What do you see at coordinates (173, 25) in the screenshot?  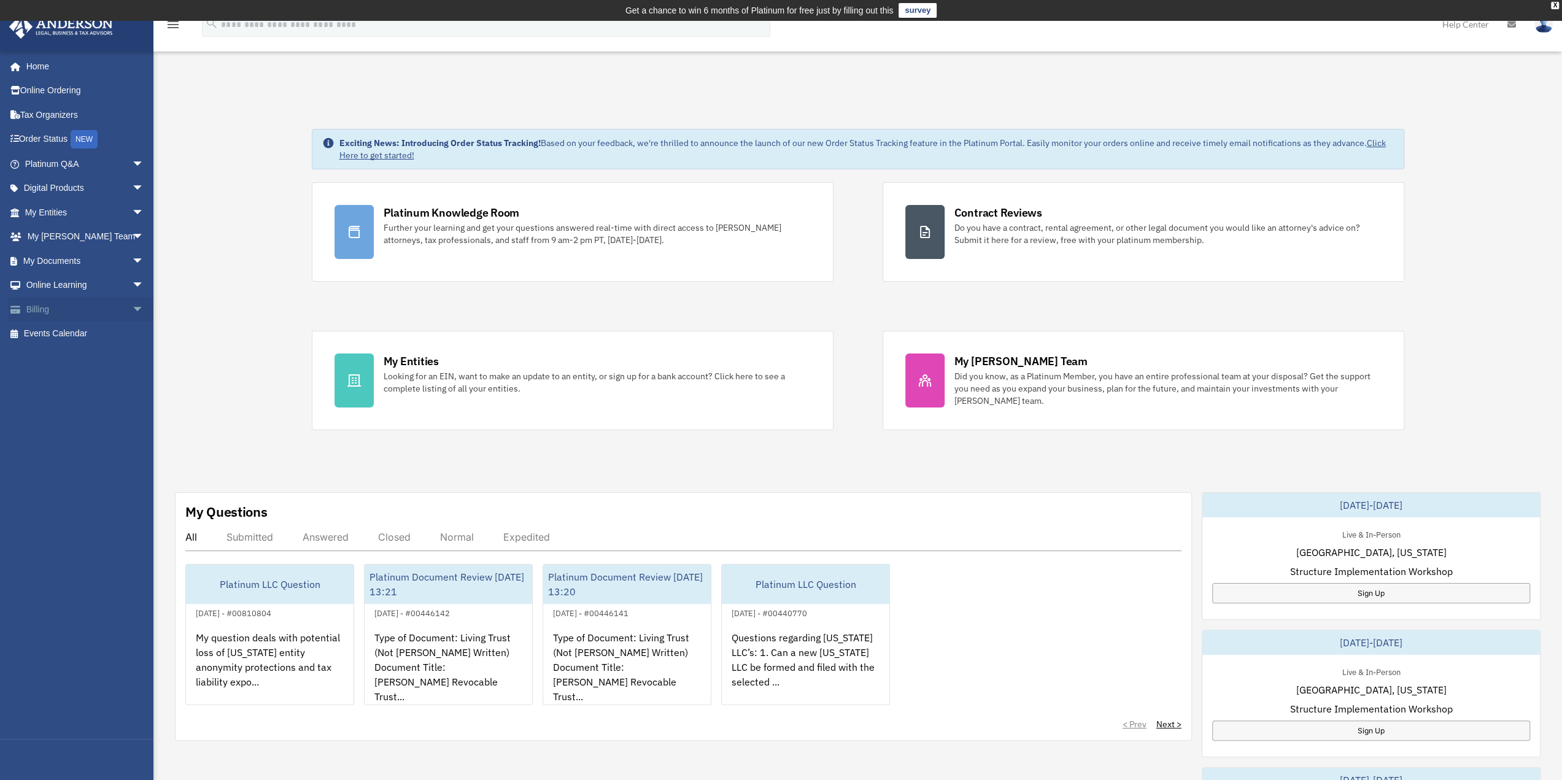 I see `i: menu` at bounding box center [173, 25].